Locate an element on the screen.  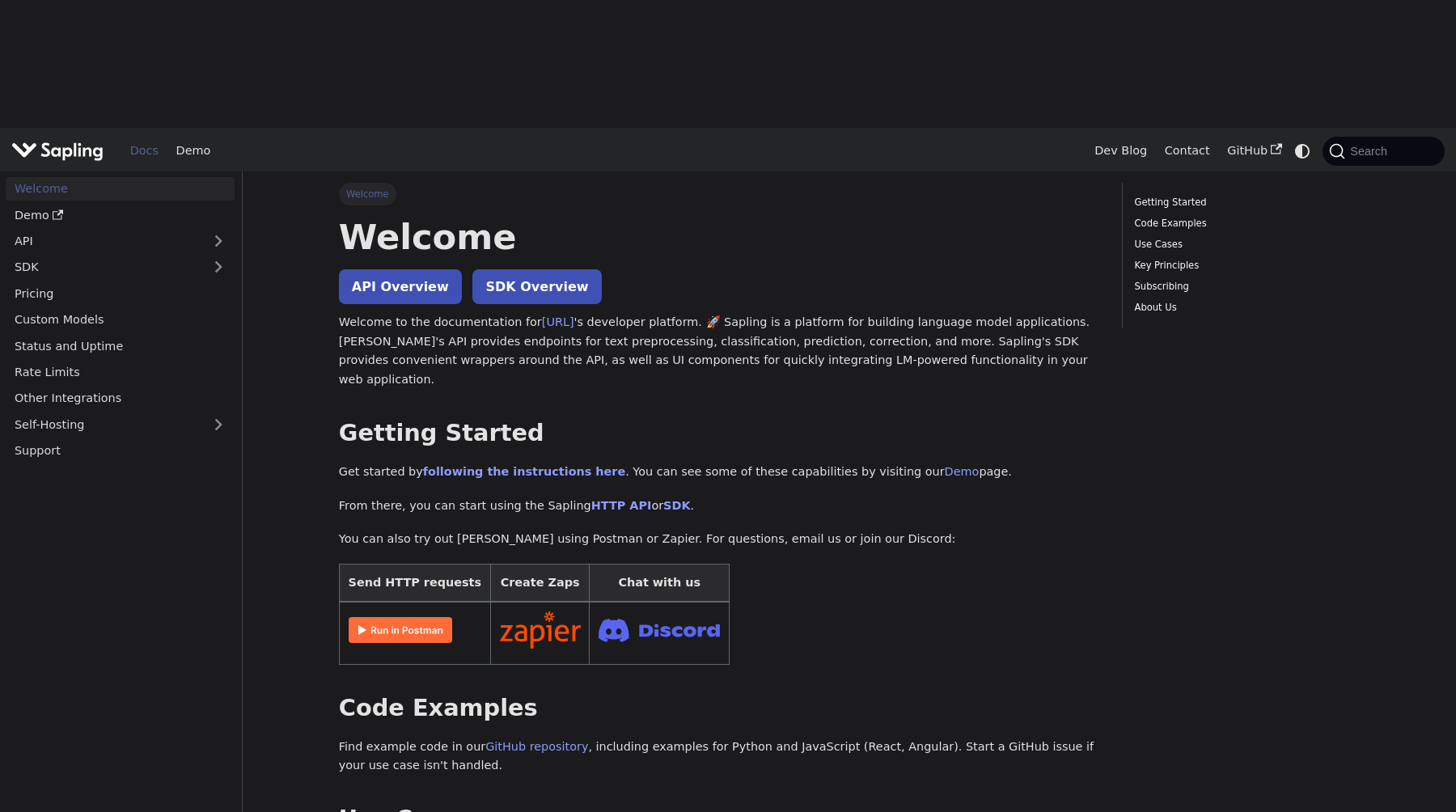
a: API is located at coordinates (104, 241).